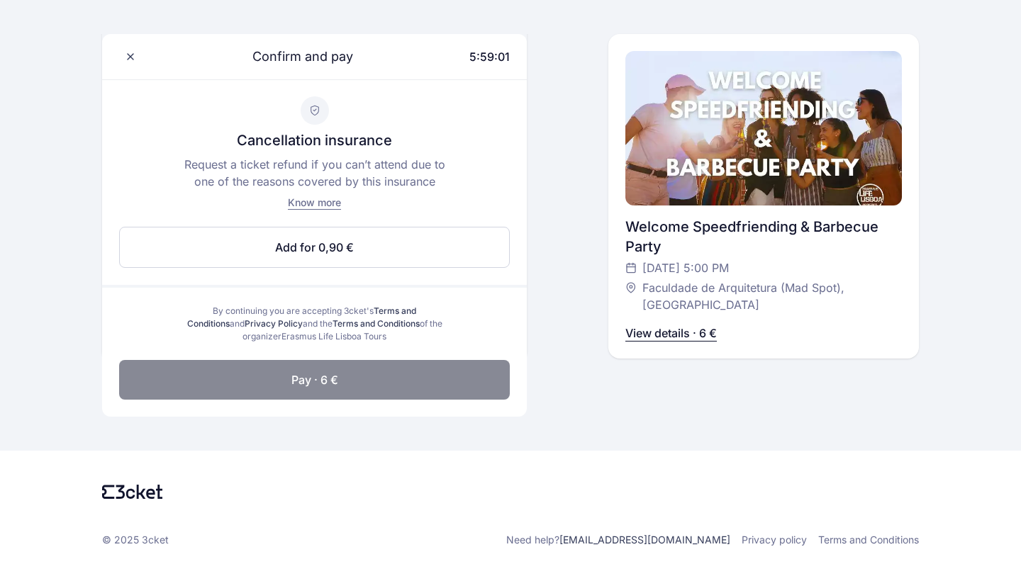 This screenshot has width=1021, height=564. What do you see at coordinates (274, 323) in the screenshot?
I see `a: Privacy Policy` at bounding box center [274, 323].